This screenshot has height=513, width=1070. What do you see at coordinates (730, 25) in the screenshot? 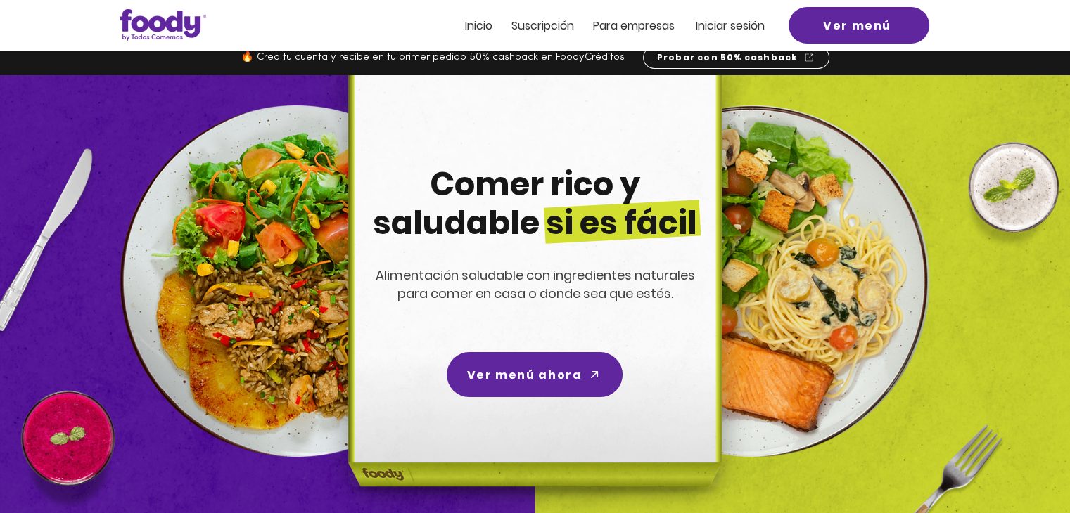
I see `a: Iniciar sesión` at bounding box center [730, 25].